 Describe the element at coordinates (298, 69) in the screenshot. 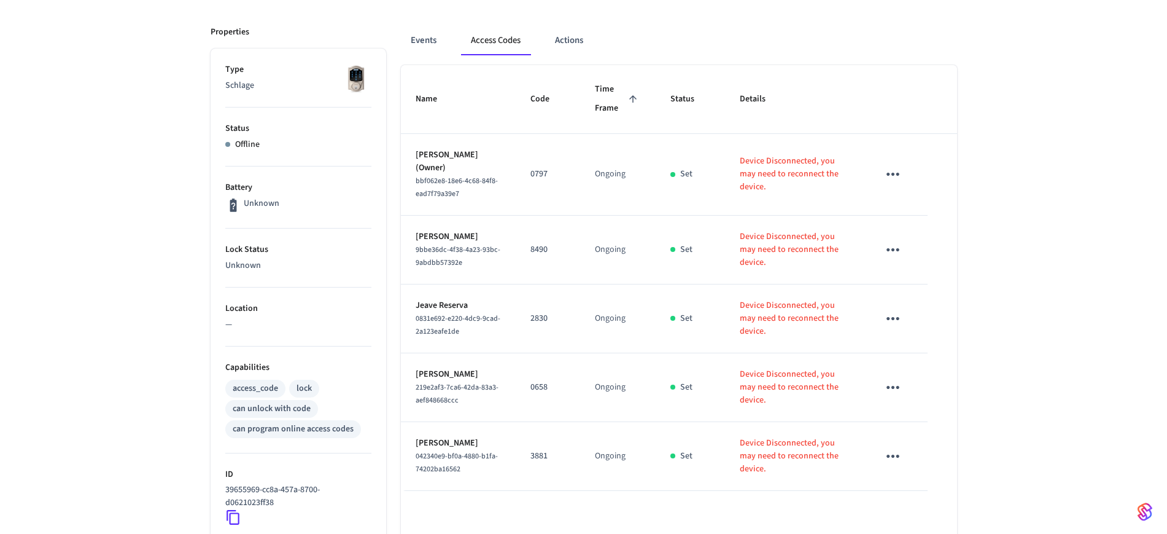

I see `p: Type` at that location.